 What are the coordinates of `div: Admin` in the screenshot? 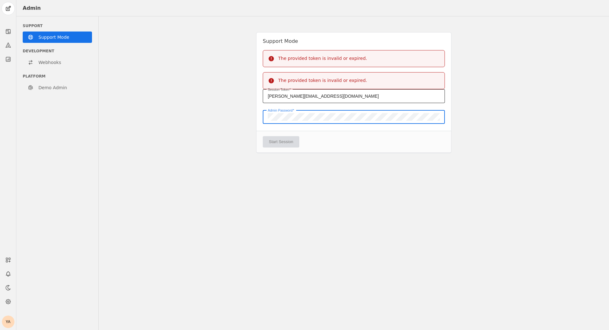 It's located at (31, 8).